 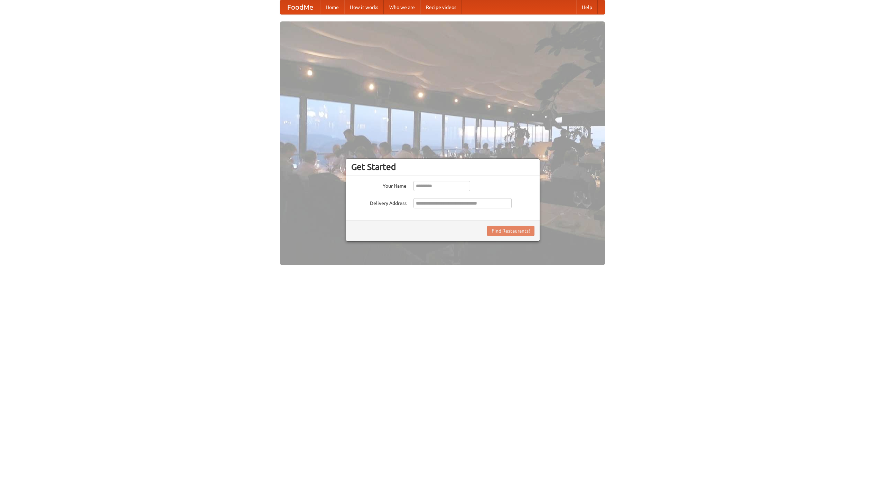 I want to click on label: Your Name, so click(x=379, y=185).